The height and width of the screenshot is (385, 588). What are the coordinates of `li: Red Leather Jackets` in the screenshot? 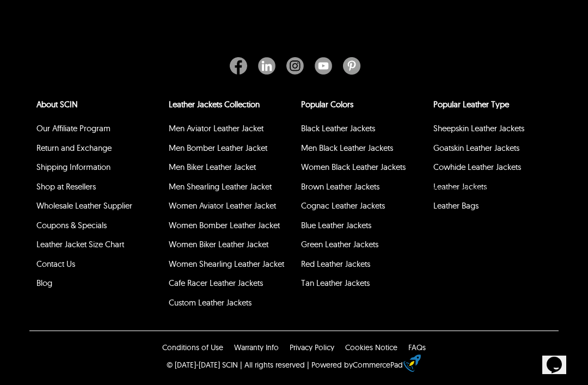 It's located at (363, 266).